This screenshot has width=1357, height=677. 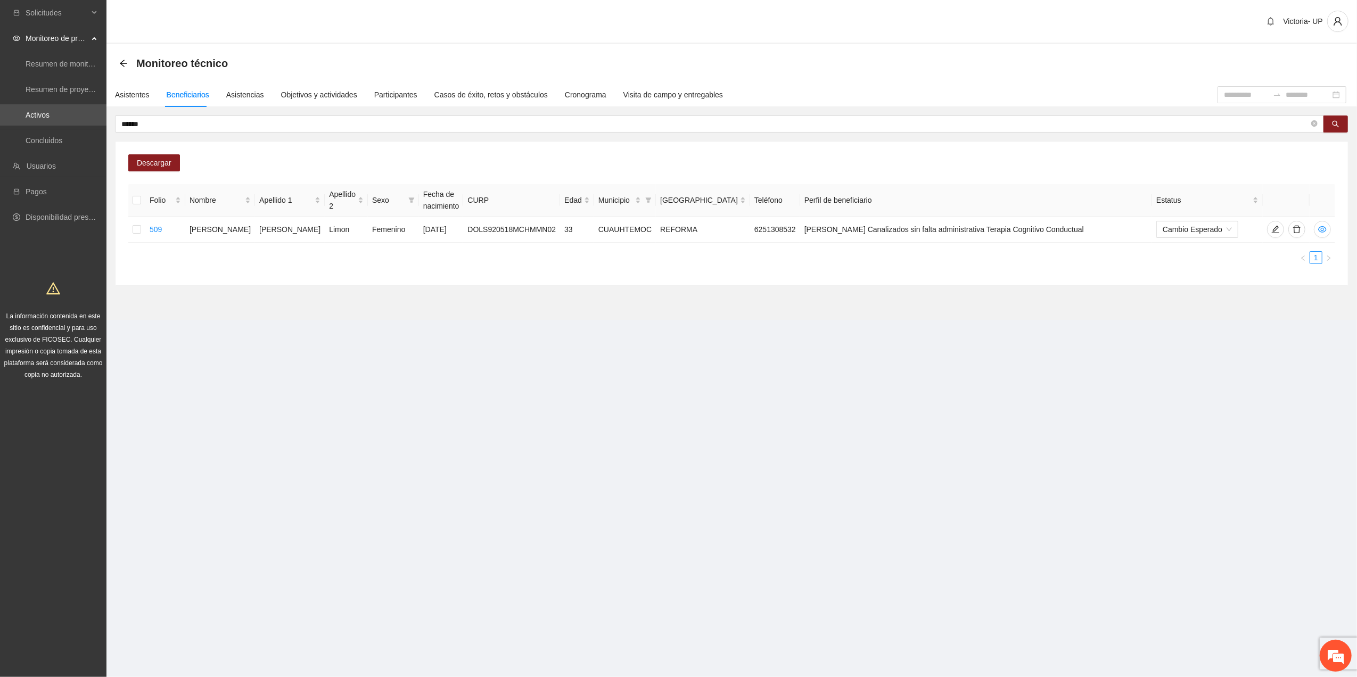 What do you see at coordinates (37, 96) in the screenshot?
I see `span: Un gusto` at bounding box center [37, 96].